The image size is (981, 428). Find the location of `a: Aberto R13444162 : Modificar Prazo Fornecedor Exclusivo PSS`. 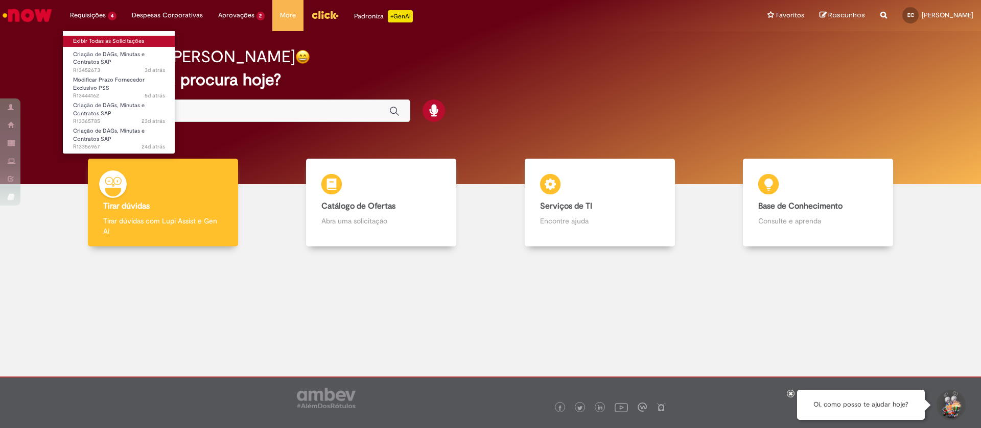

a: Aberto R13444162 : Modificar Prazo Fornecedor Exclusivo PSS is located at coordinates (119, 85).